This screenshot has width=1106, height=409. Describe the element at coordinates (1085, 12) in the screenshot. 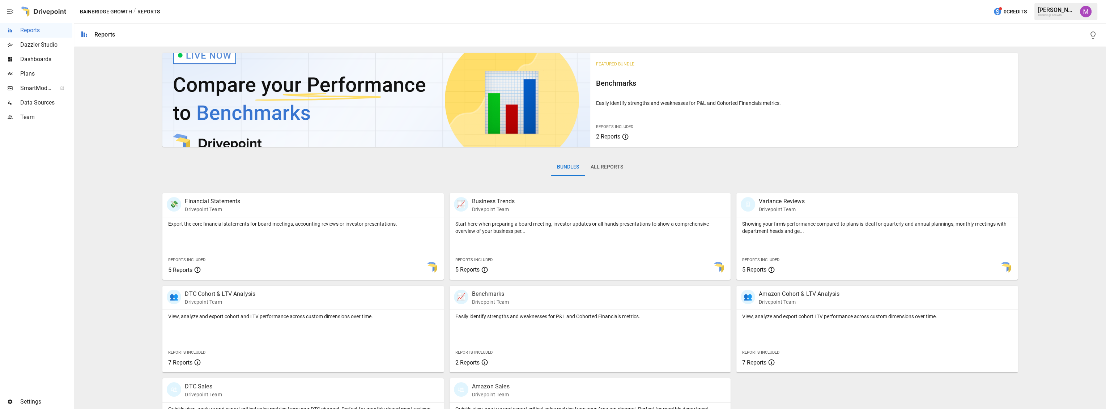

I see `img: Umer Muhammed` at that location.